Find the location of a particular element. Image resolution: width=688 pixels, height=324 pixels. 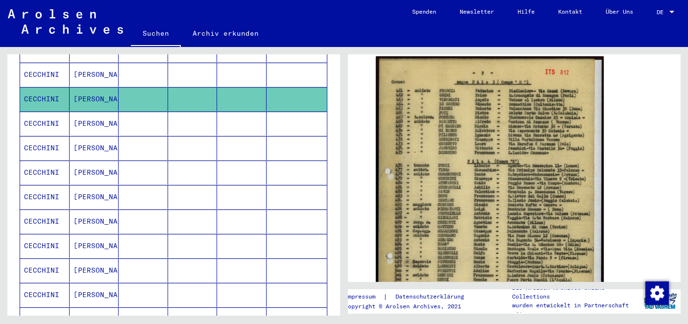

img: yv_logo.png is located at coordinates (660, 301).